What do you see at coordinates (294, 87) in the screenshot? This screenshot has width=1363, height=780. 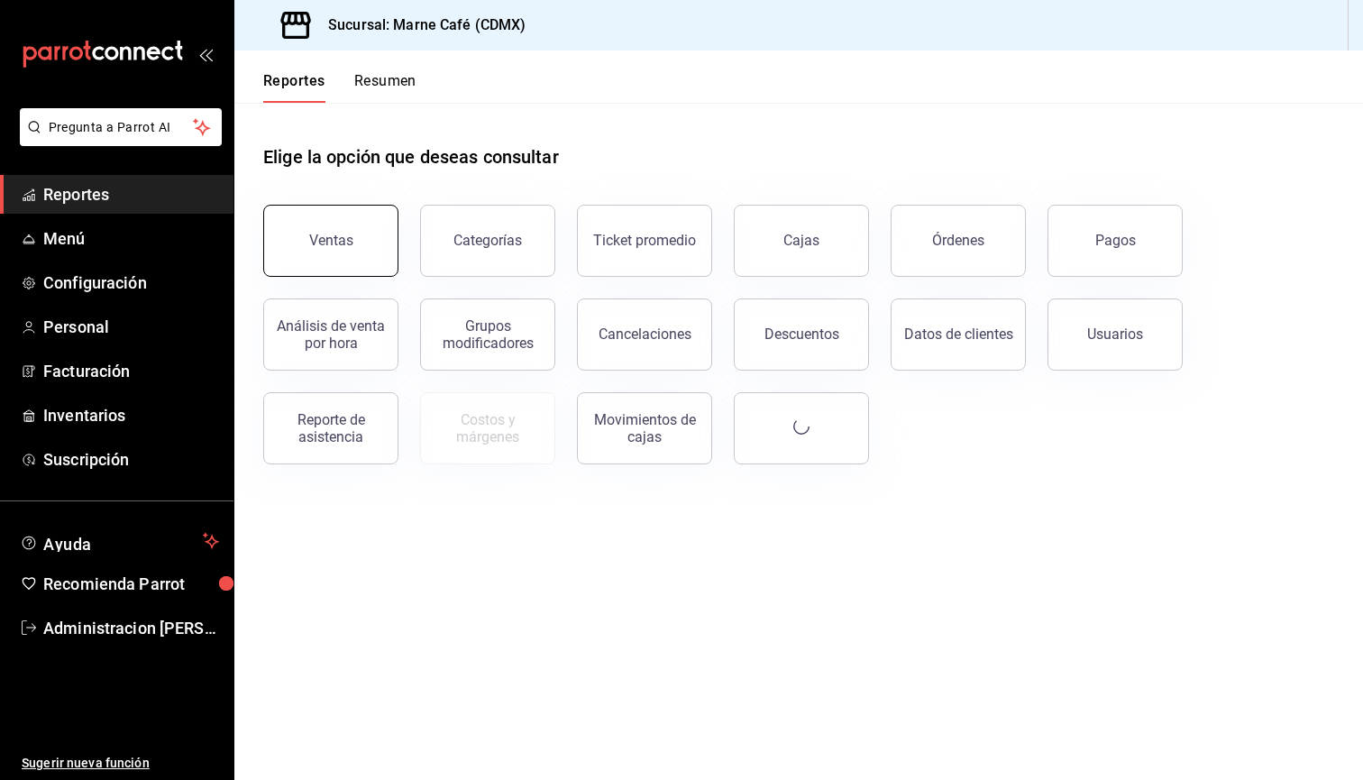 I see `button: Reportes` at bounding box center [294, 87].